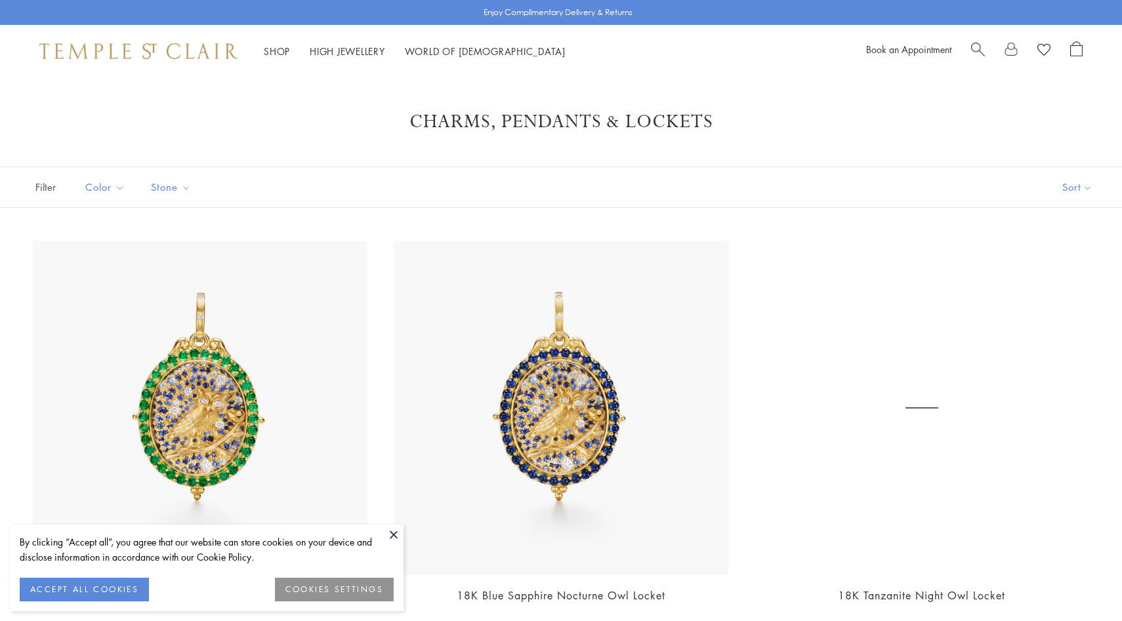 This screenshot has height=621, width=1122. Describe the element at coordinates (558, 12) in the screenshot. I see `p: Enjoy Complimentary Delivery & Returns` at that location.